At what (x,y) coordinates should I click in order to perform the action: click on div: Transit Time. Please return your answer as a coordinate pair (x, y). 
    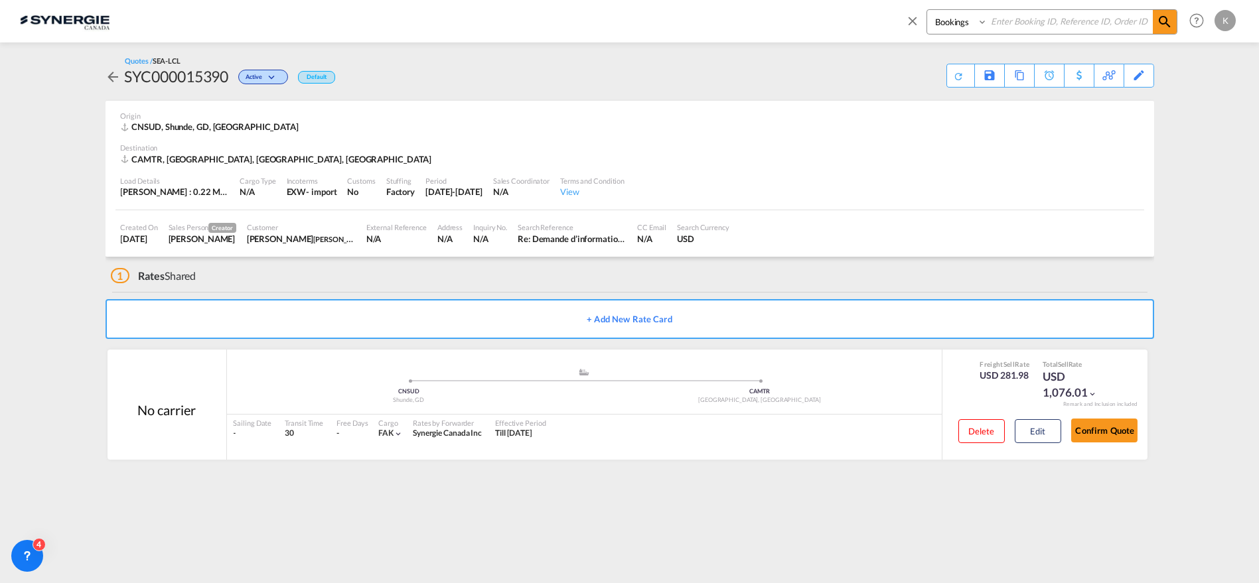
    Looking at the image, I should click on (304, 423).